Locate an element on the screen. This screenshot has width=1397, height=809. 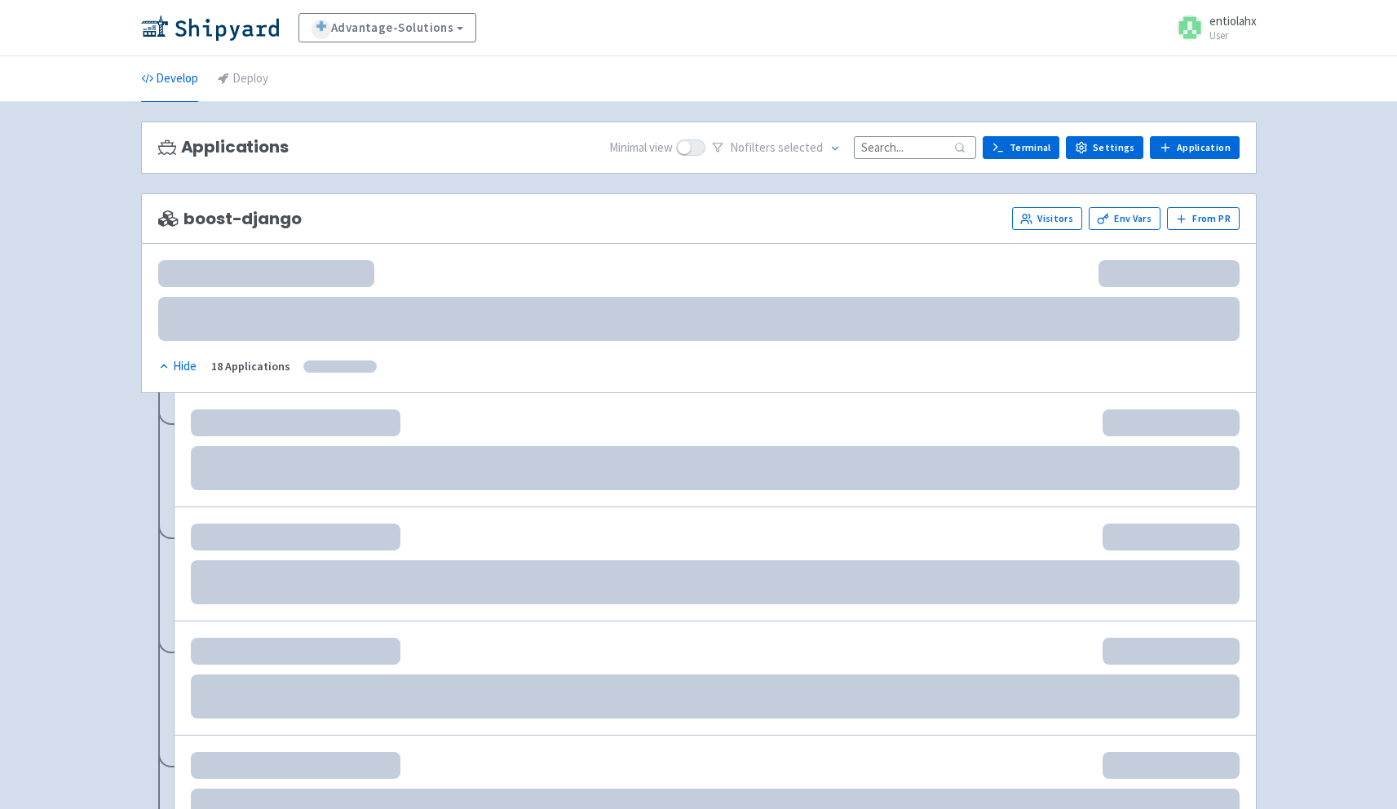
span: Minimal view is located at coordinates (641, 148).